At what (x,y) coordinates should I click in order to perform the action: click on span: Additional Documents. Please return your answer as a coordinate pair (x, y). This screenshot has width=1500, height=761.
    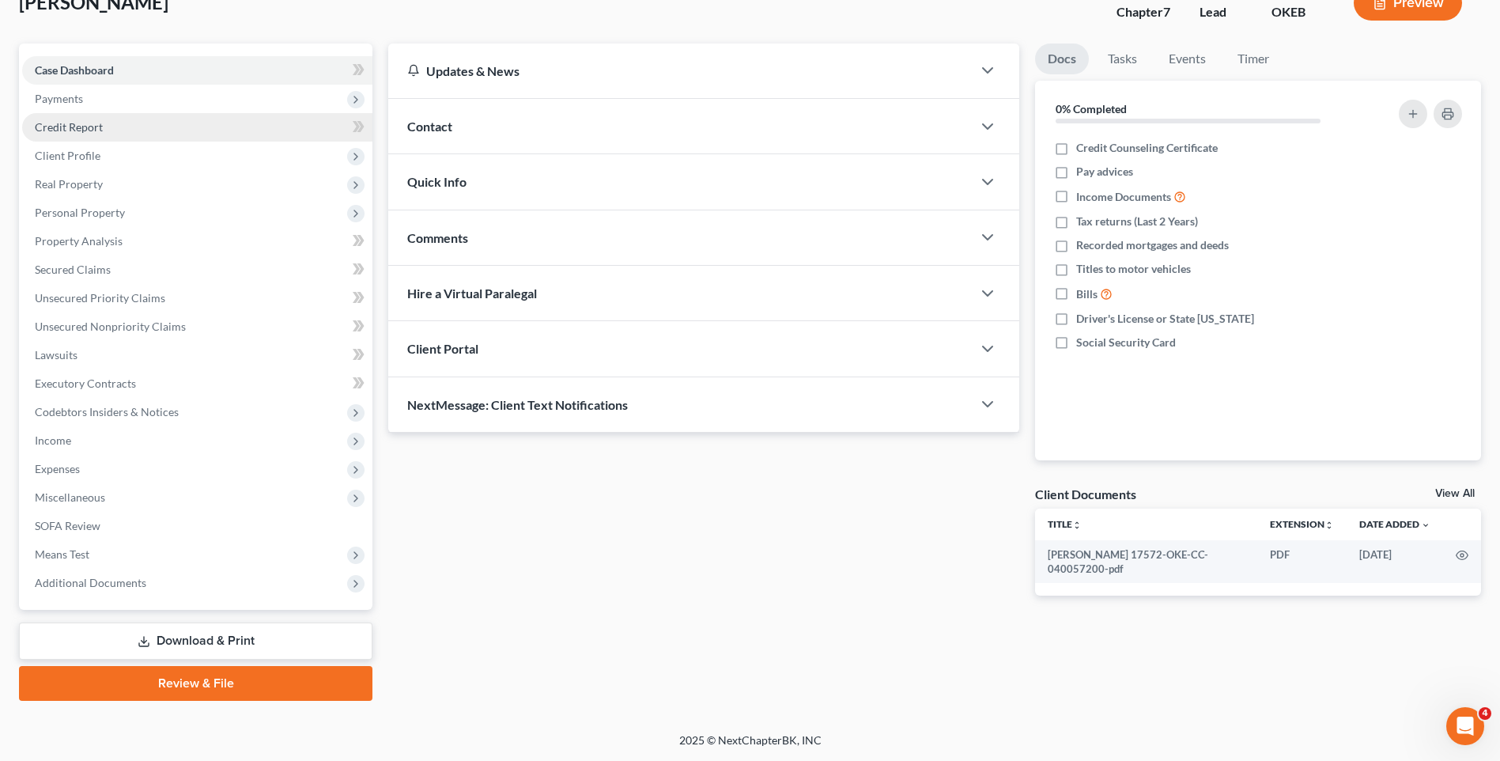
    Looking at the image, I should click on (90, 582).